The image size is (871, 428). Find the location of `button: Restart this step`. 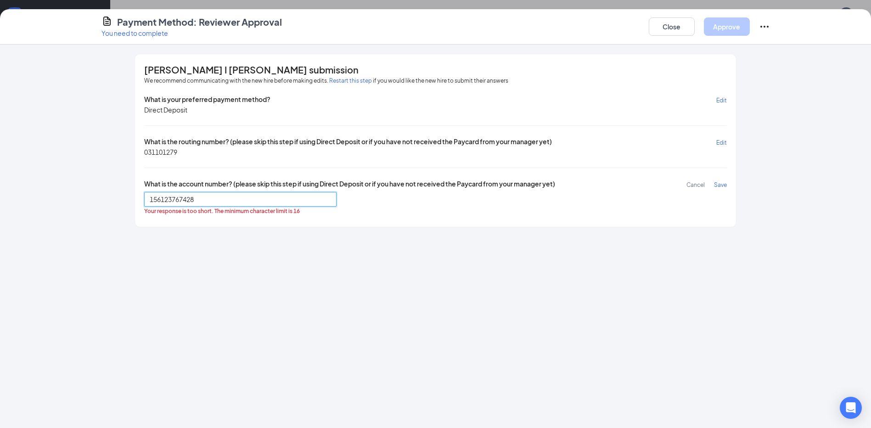

button: Restart this step is located at coordinates (350, 81).